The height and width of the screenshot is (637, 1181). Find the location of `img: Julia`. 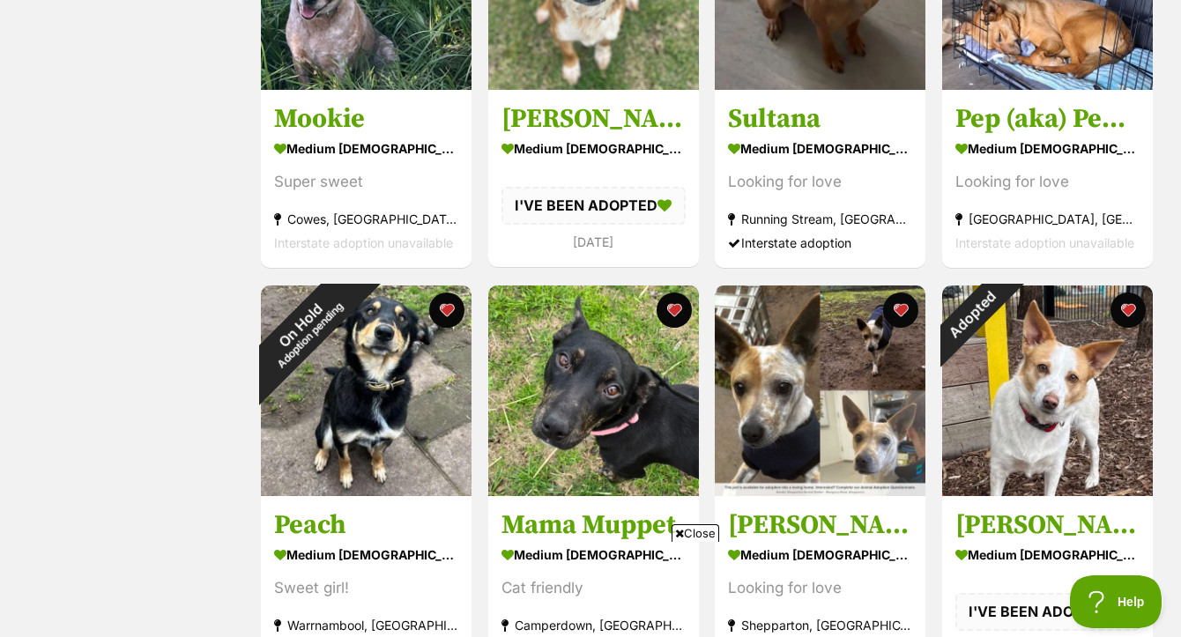

img: Julia is located at coordinates (820, 391).